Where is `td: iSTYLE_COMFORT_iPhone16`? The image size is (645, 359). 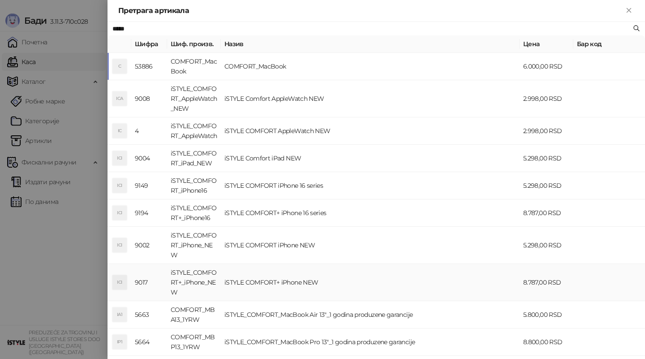
td: iSTYLE_COMFORT_iPhone16 is located at coordinates (194, 186).